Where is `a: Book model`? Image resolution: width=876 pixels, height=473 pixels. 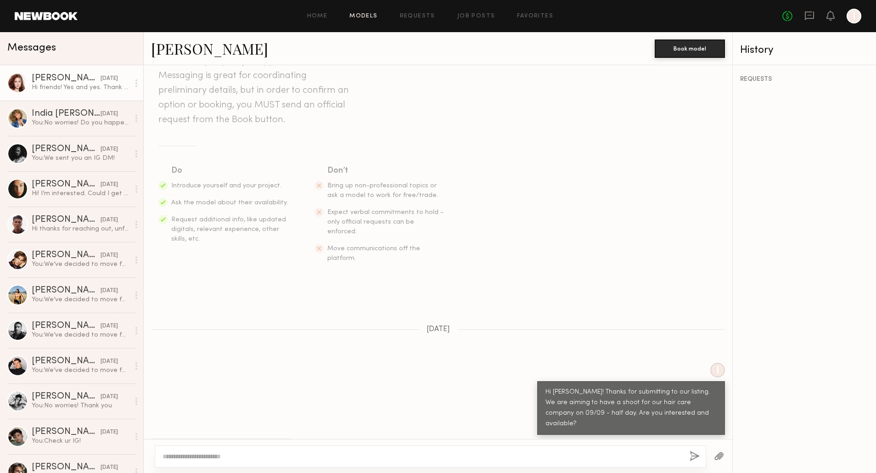 a: Book model is located at coordinates (690, 48).